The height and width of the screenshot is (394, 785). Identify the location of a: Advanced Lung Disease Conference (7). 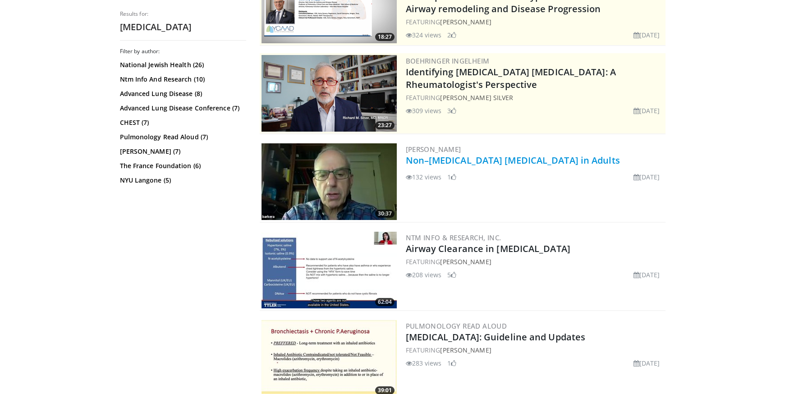
(182, 108).